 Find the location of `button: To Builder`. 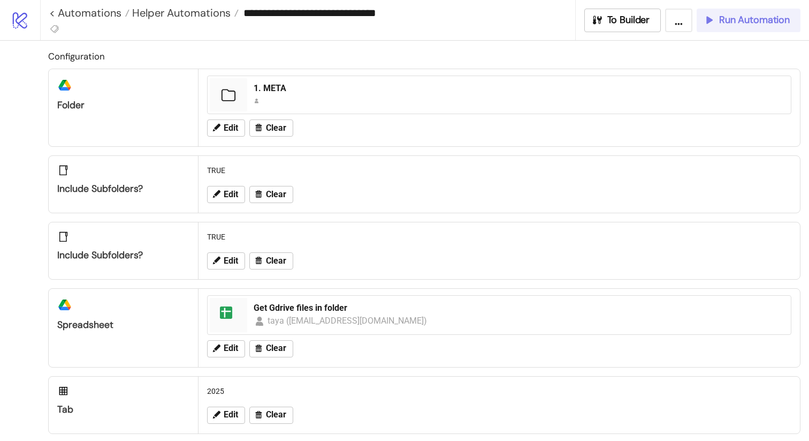

button: To Builder is located at coordinates (623, 20).